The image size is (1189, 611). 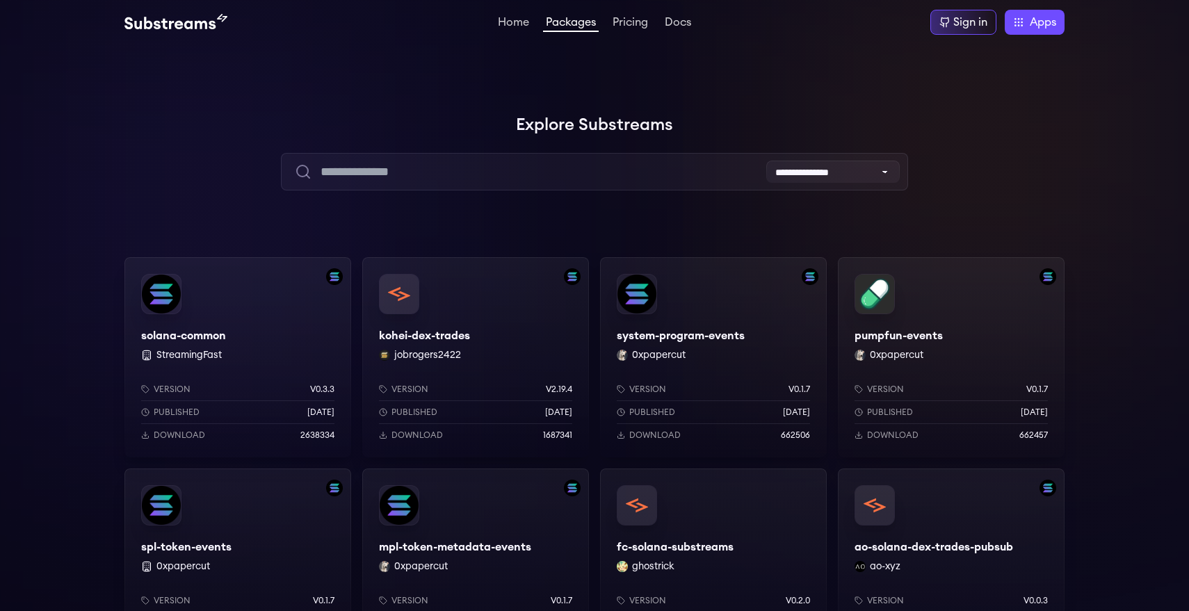 What do you see at coordinates (797, 601) in the screenshot?
I see `p: v0.2.0` at bounding box center [797, 601].